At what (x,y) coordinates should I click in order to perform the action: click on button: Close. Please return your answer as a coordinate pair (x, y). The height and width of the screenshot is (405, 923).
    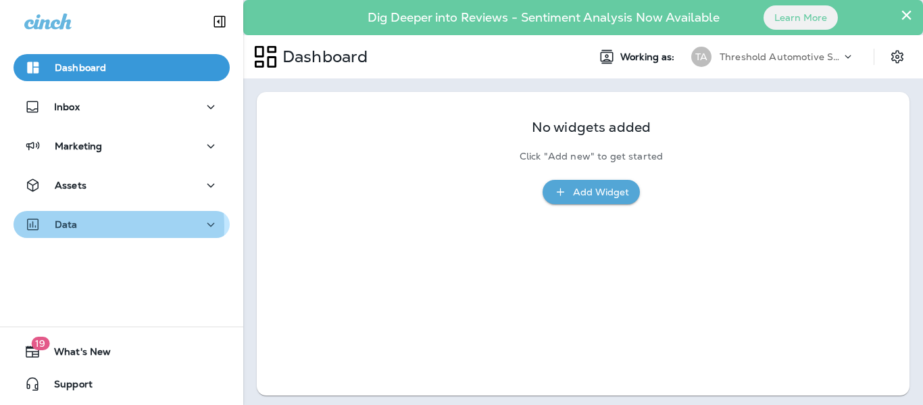
    Looking at the image, I should click on (907, 15).